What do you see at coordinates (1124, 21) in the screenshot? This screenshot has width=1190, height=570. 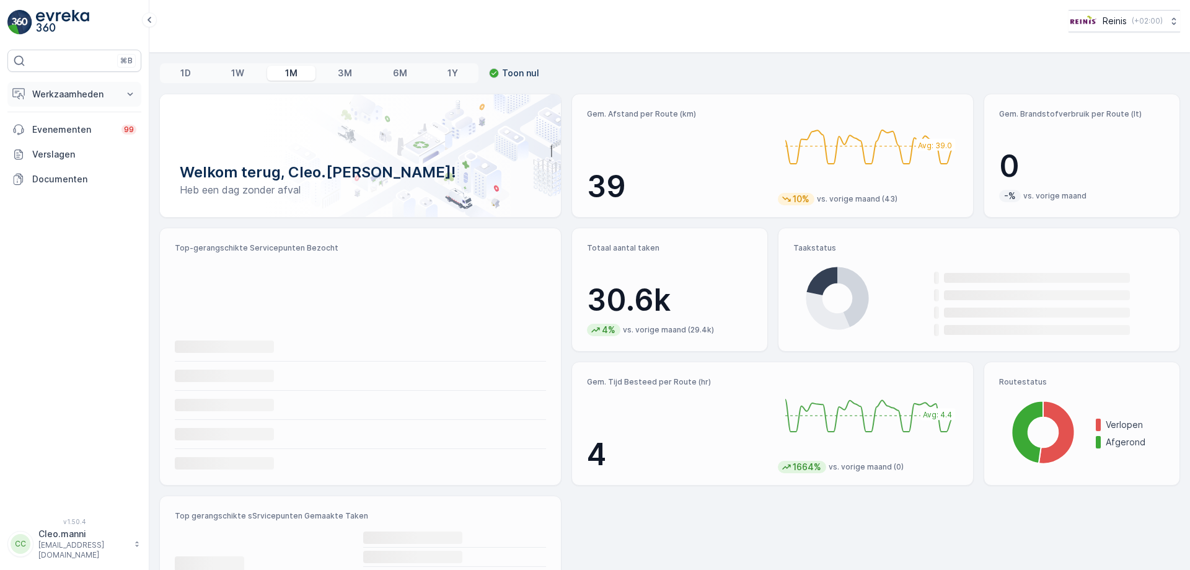 I see `button: Reinis(+02:00)` at bounding box center [1124, 21].